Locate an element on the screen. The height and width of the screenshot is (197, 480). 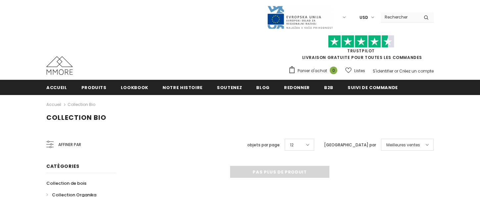
a: TrustPilot is located at coordinates (361, 51).